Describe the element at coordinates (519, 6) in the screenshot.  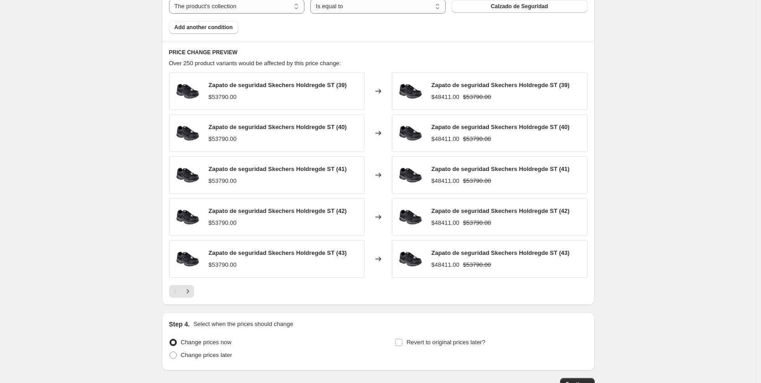
I see `span: Calzado de Seguridad` at that location.